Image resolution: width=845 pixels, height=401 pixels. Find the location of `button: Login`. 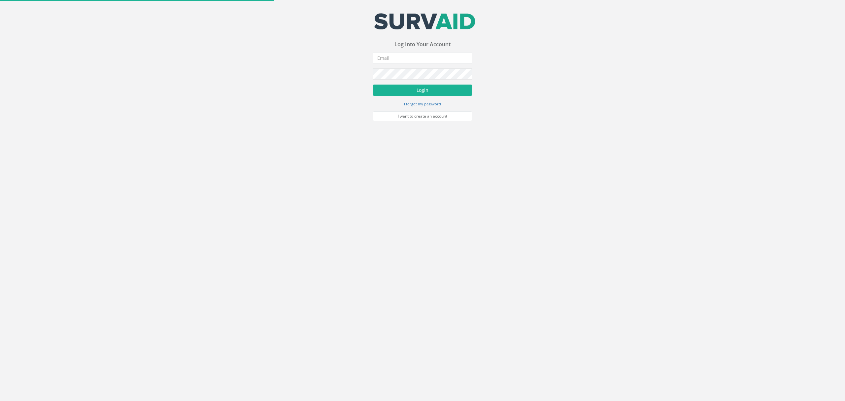

button: Login is located at coordinates (423, 90).